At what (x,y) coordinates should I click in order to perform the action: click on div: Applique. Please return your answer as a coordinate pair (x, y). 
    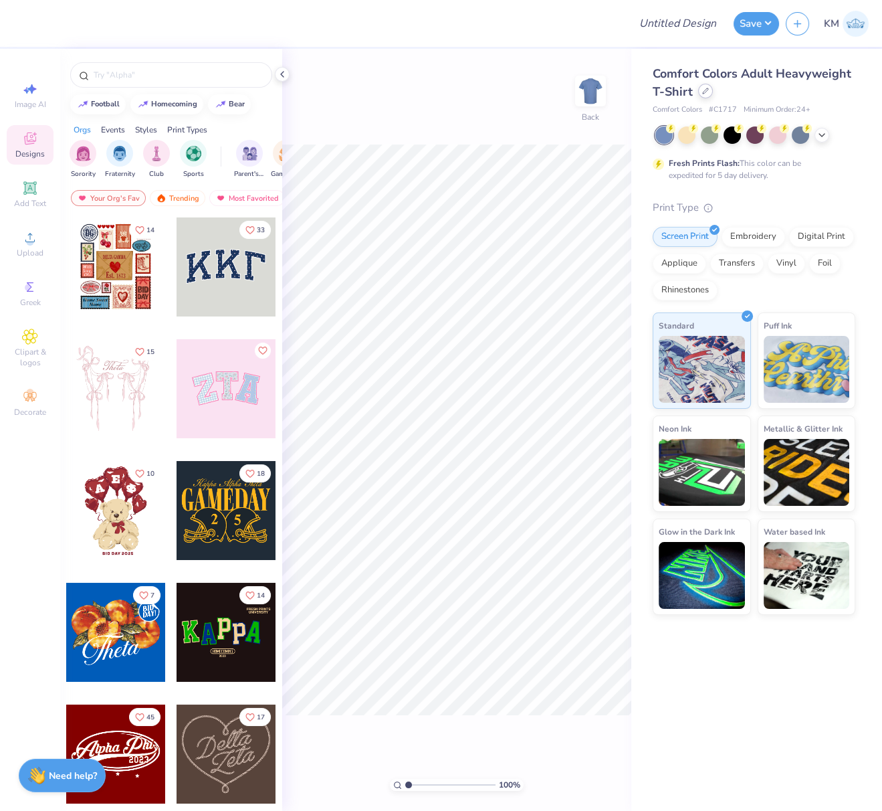
    Looking at the image, I should click on (680, 264).